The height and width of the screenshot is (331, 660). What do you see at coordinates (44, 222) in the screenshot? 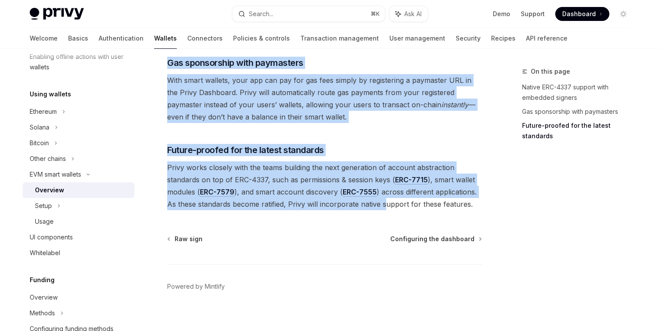
I see `div: Usage` at bounding box center [44, 222].